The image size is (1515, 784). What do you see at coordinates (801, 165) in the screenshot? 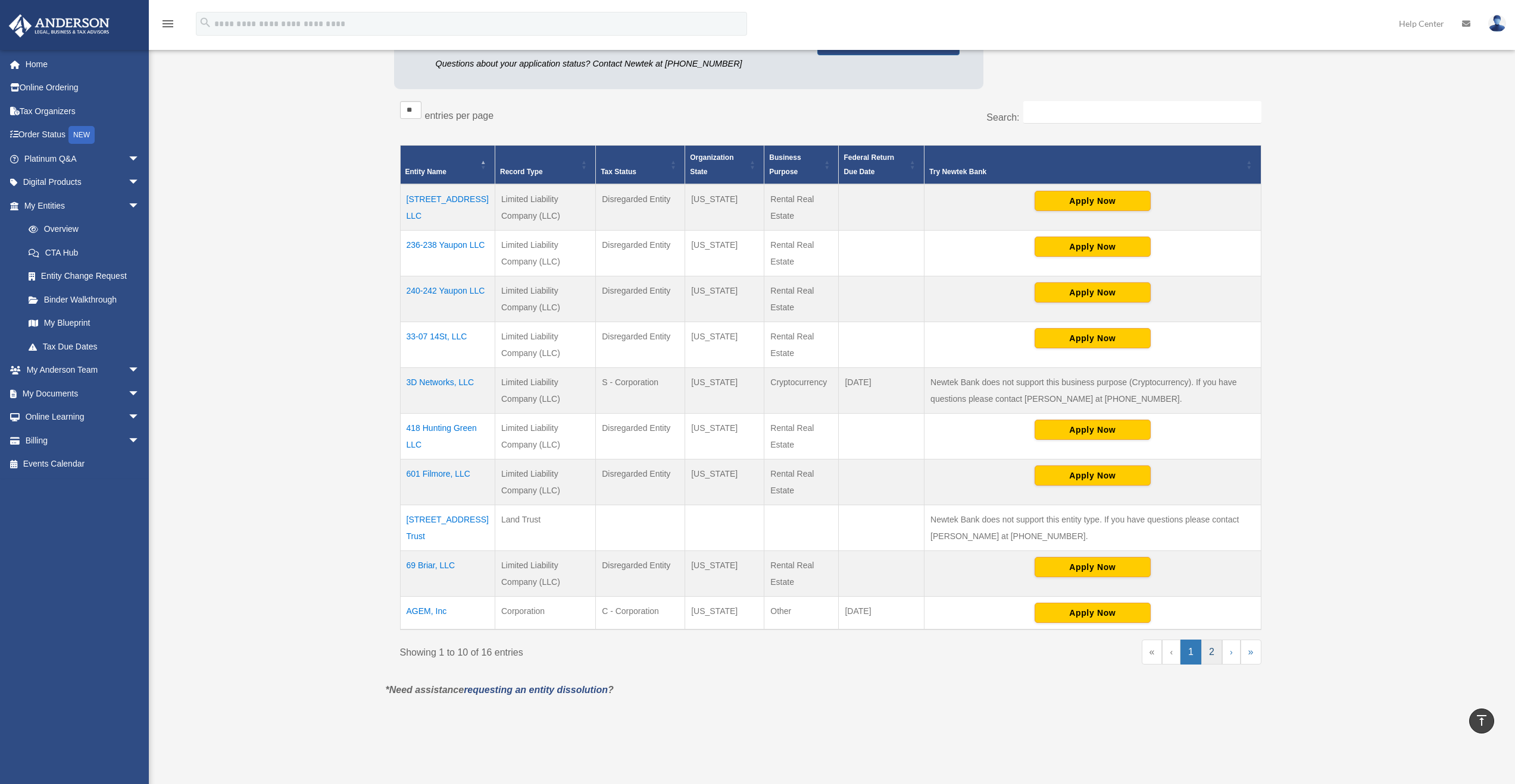
I see `th: Business Purpose: Activate to sort` at bounding box center [801, 165].